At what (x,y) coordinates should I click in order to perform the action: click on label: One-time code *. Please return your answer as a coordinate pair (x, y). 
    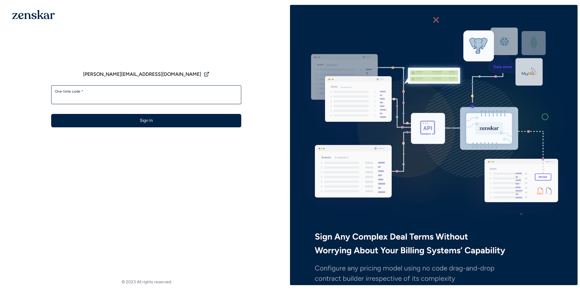
    Looking at the image, I should click on (146, 91).